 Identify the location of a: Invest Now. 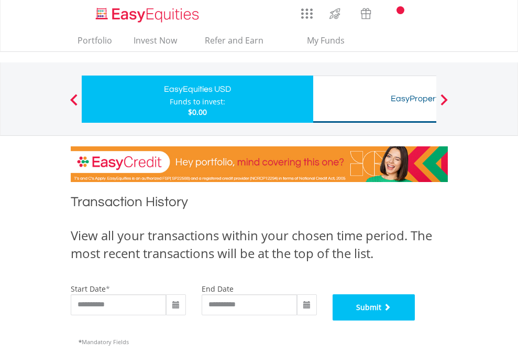
(155, 43).